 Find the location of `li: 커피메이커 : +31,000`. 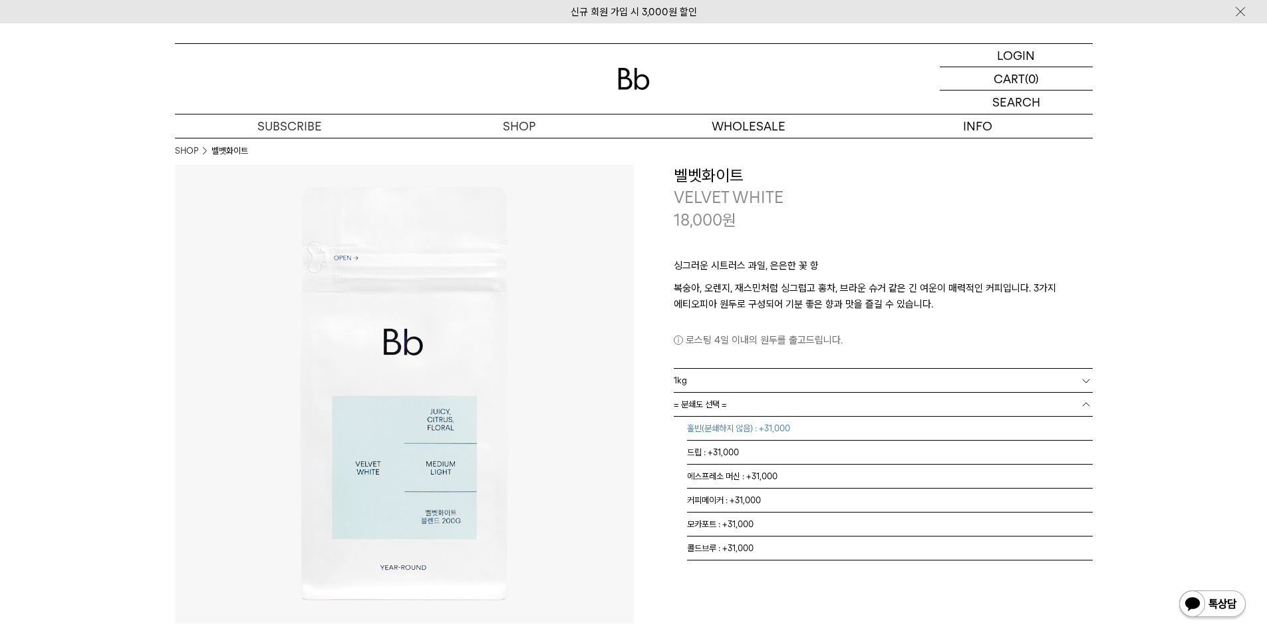

li: 커피메이커 : +31,000 is located at coordinates (890, 500).